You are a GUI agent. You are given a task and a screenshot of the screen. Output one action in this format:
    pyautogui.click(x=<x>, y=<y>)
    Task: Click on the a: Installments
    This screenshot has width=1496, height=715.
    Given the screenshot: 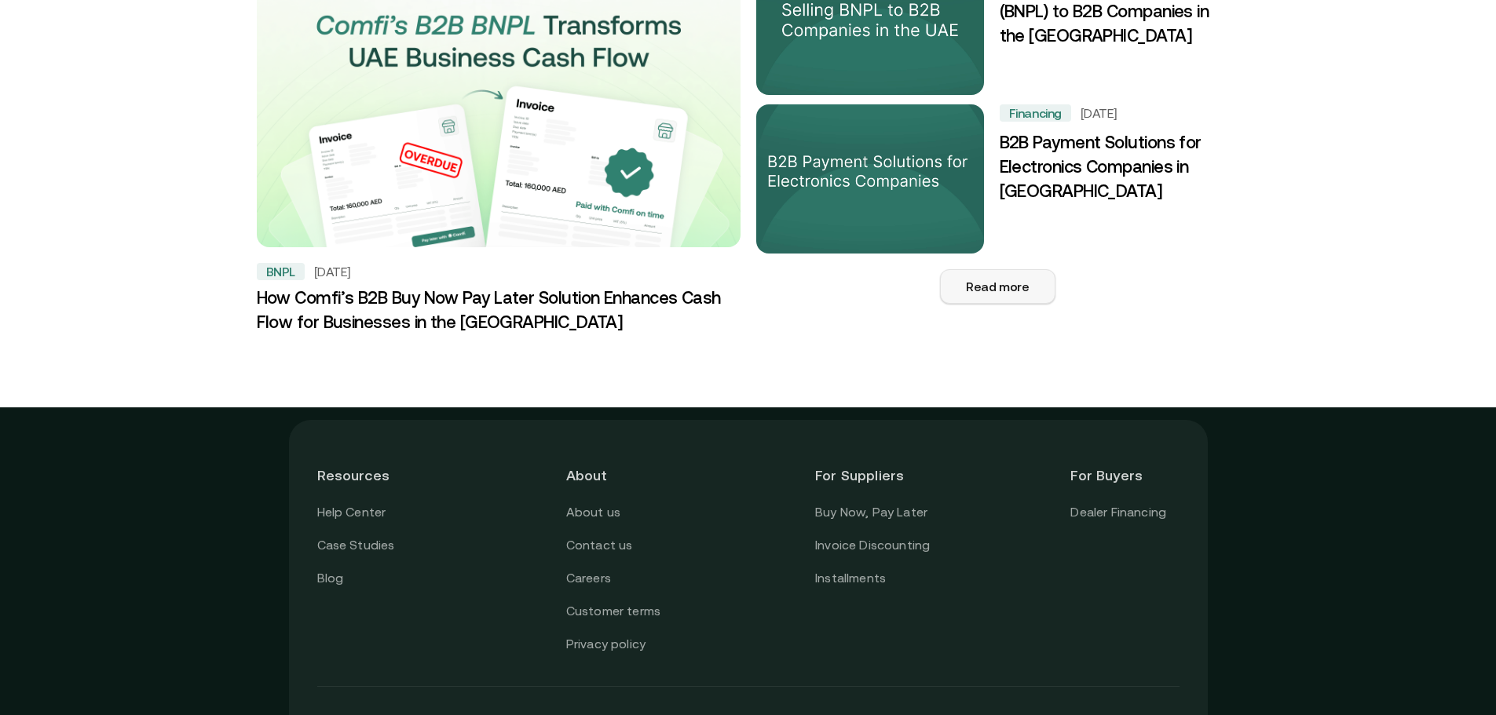 What is the action you would take?
    pyautogui.click(x=850, y=579)
    